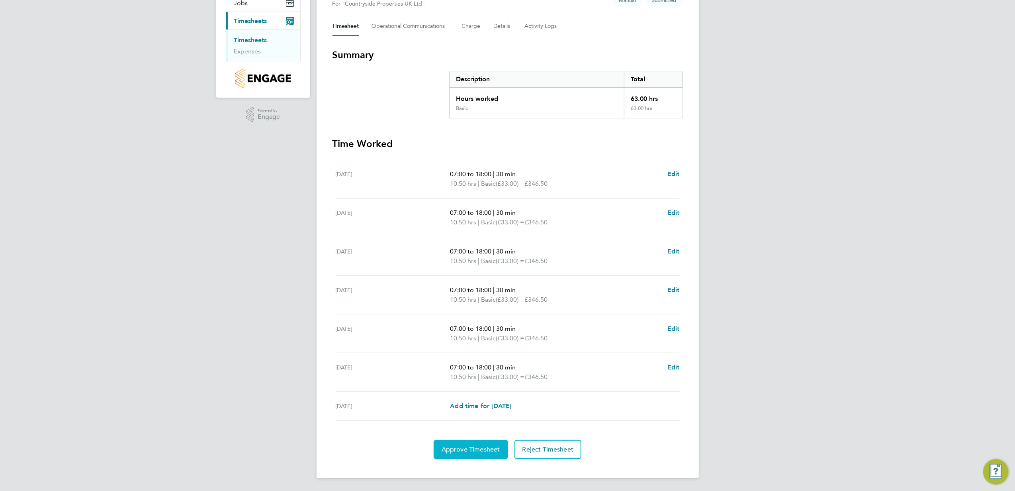 The image size is (1015, 491). Describe the element at coordinates (403, 4) in the screenshot. I see `div: For "Countryside Properties UK Ltd"` at that location.